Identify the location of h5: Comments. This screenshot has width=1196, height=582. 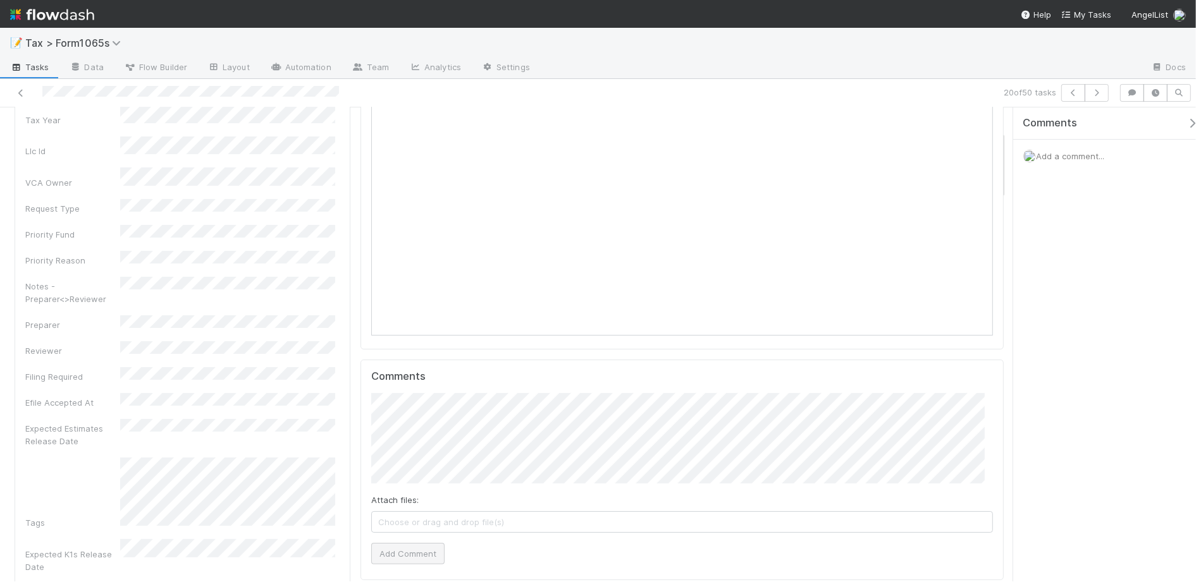
(682, 377).